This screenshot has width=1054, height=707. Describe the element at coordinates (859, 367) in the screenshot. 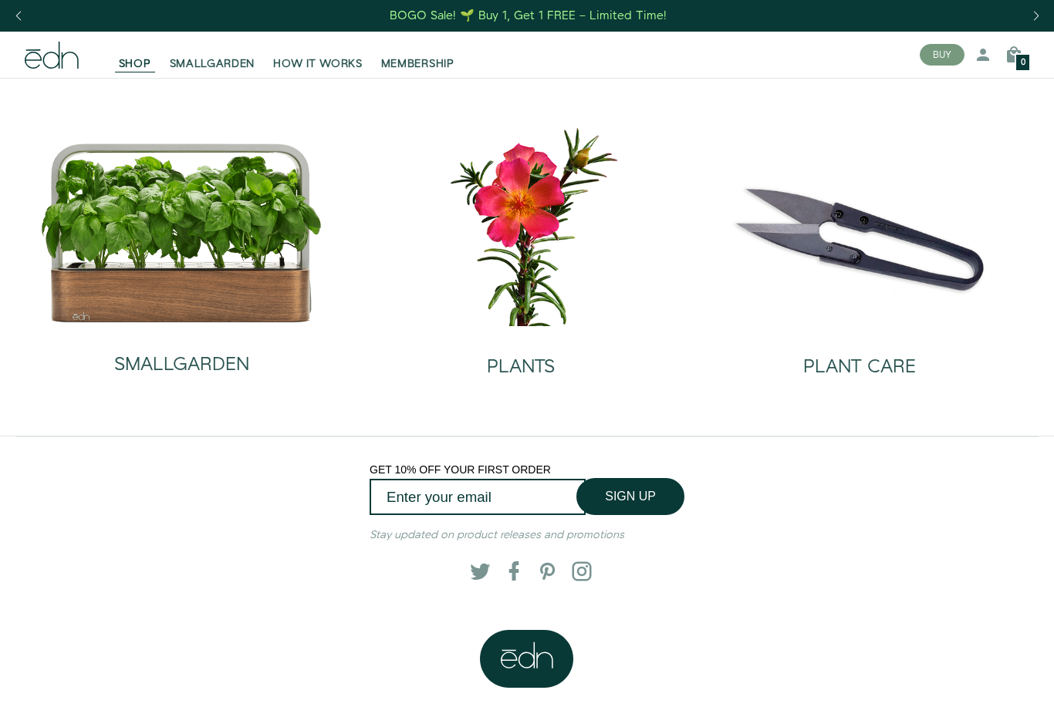

I see `h2: PLANT CARE` at that location.